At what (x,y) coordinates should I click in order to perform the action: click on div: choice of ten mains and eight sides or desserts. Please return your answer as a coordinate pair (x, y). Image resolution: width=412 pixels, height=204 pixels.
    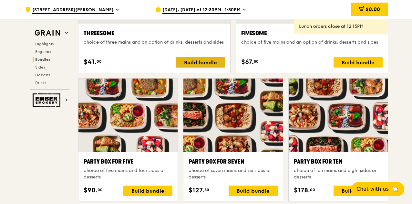
    Looking at the image, I should click on (338, 174).